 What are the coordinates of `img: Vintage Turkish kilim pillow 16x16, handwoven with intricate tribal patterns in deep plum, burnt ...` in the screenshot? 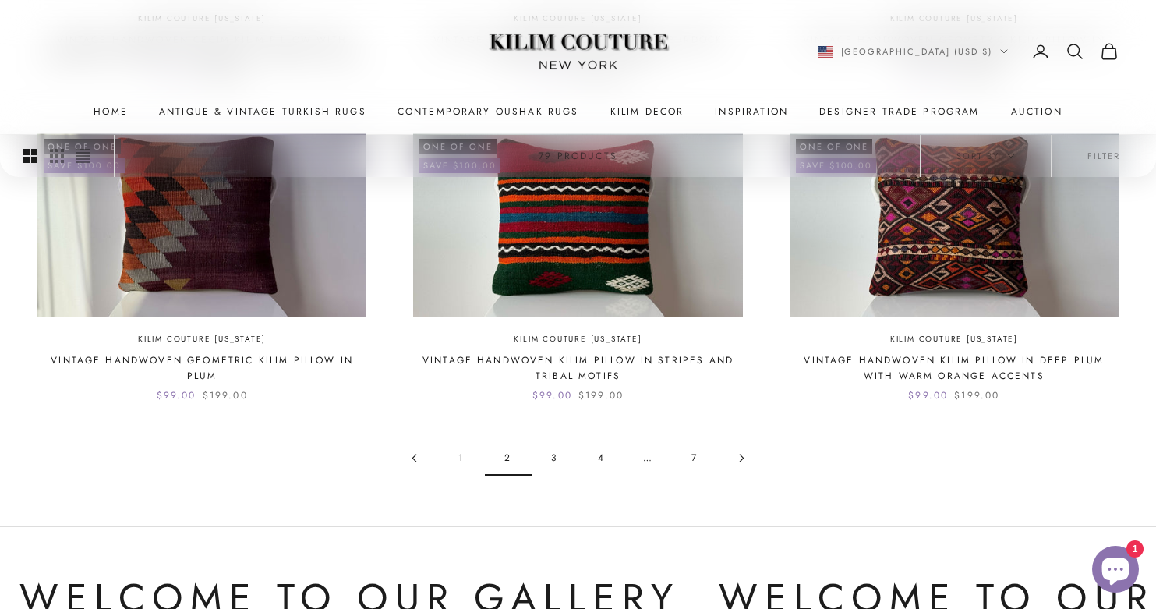 It's located at (954, 224).